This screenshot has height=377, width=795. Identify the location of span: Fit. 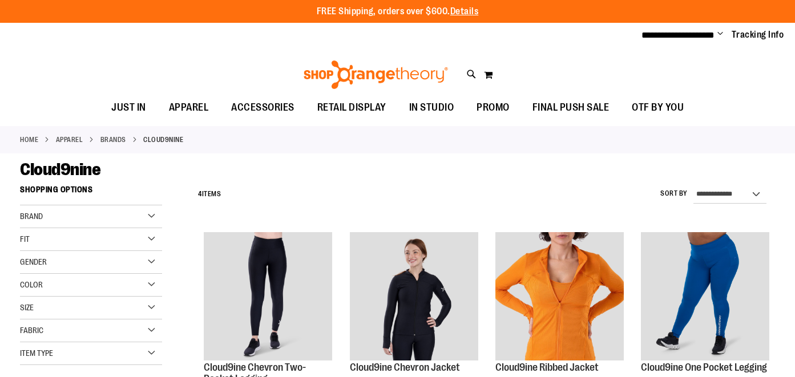
(25, 239).